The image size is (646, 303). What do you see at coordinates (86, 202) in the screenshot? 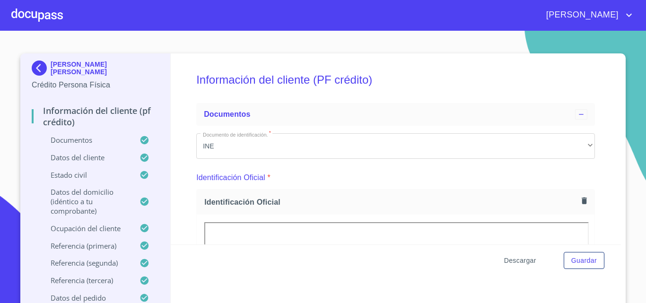
I see `p: Datos del domicilio (idéntico a tu comprobante)` at bounding box center [86, 202].